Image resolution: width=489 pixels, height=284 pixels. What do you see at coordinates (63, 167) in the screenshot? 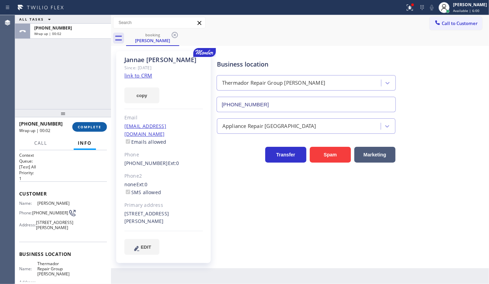
I see `p: [Test] All` at bounding box center [63, 167].